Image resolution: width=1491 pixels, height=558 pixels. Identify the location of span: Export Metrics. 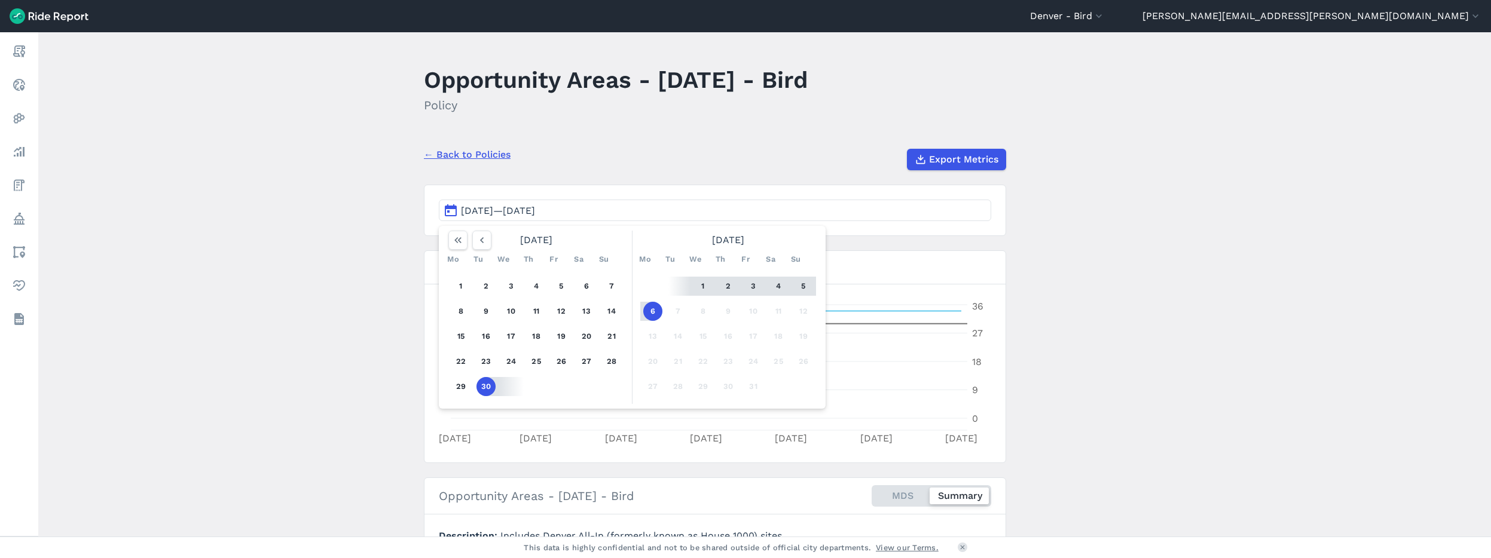
(964, 160).